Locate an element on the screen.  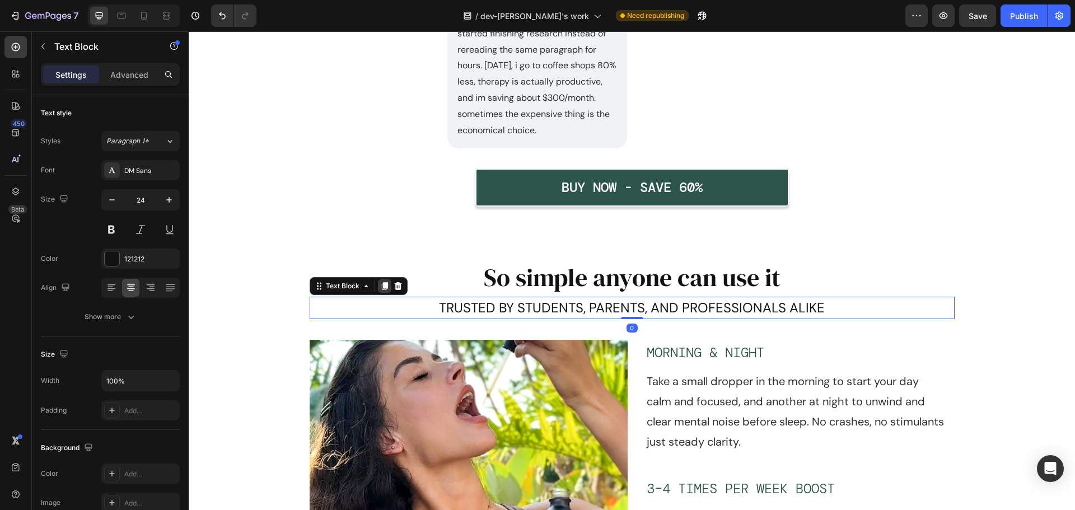
p: Advanced is located at coordinates (129, 74).